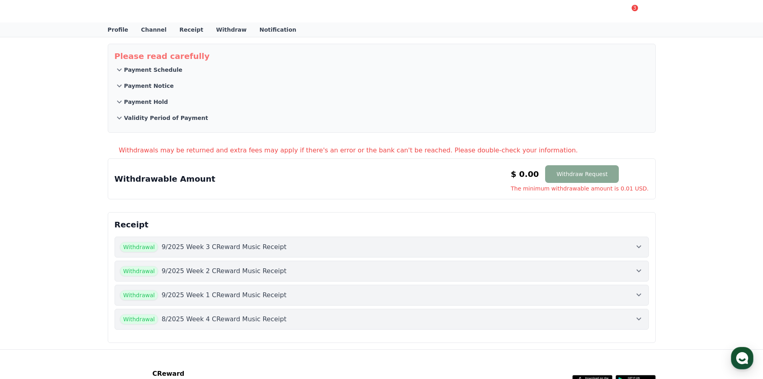  I want to click on a: Notification, so click(278, 30).